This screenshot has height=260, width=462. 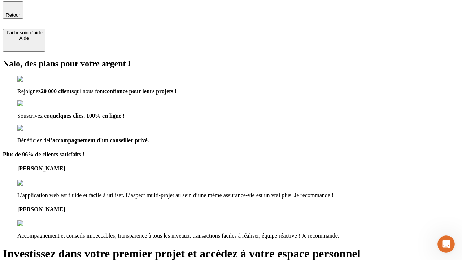 What do you see at coordinates (24, 38) in the screenshot?
I see `div: Aide` at bounding box center [24, 38].